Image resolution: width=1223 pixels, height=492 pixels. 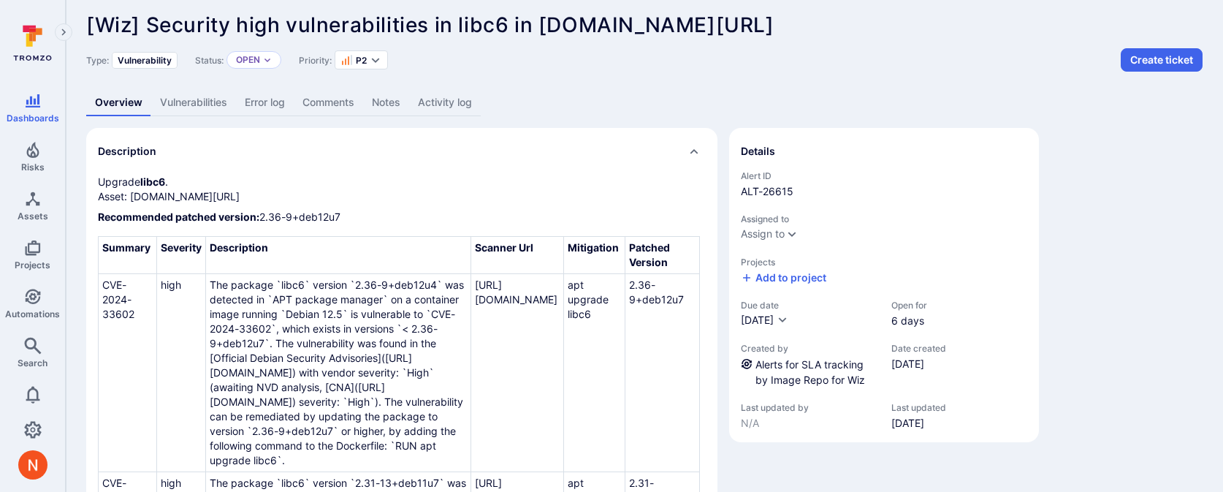 What do you see at coordinates (445, 102) in the screenshot?
I see `a: Activity log` at bounding box center [445, 102].